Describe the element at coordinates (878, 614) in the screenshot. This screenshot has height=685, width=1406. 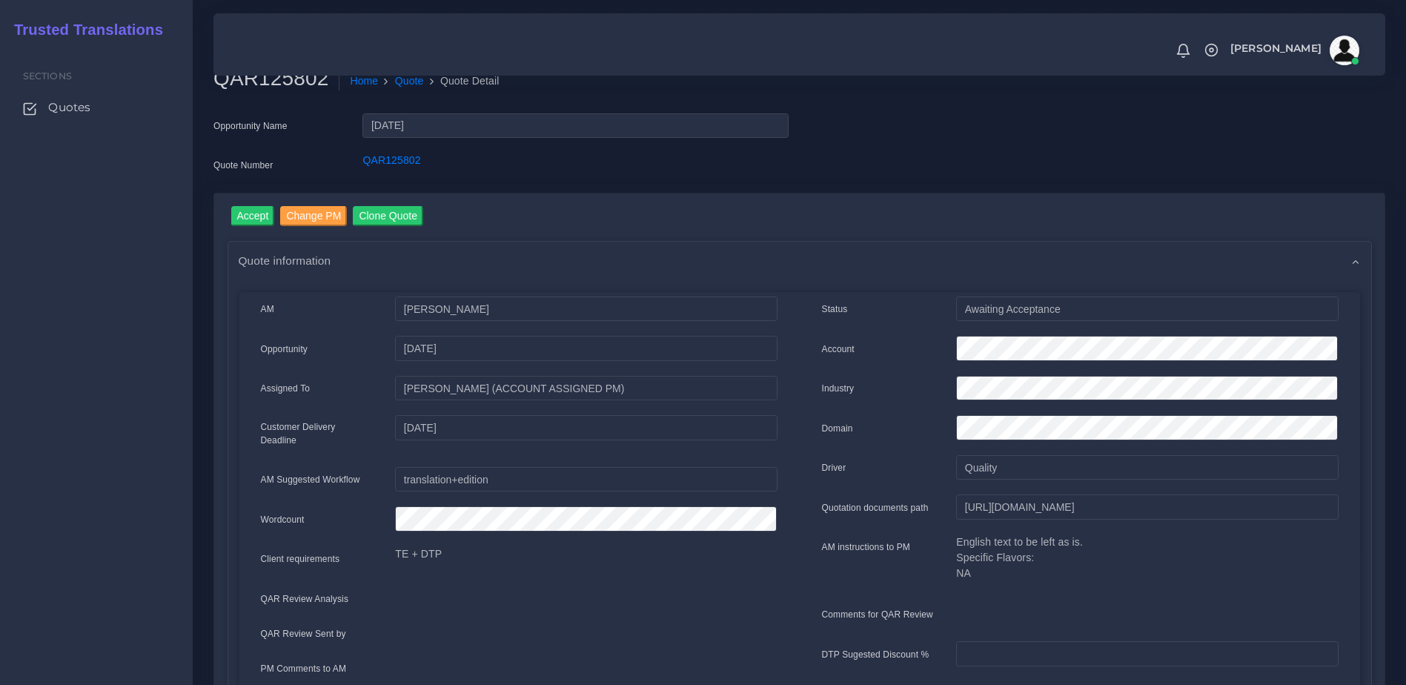
I see `label: Comments for QAR Review` at that location.